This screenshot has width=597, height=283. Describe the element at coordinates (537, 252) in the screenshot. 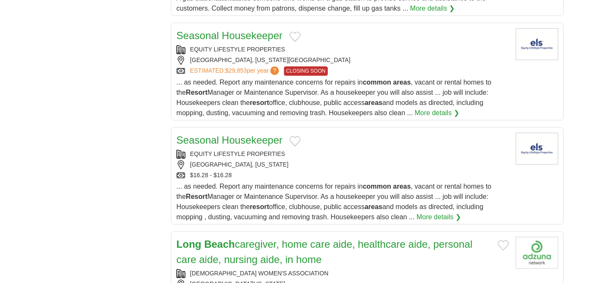

I see `img: Company logo` at that location.